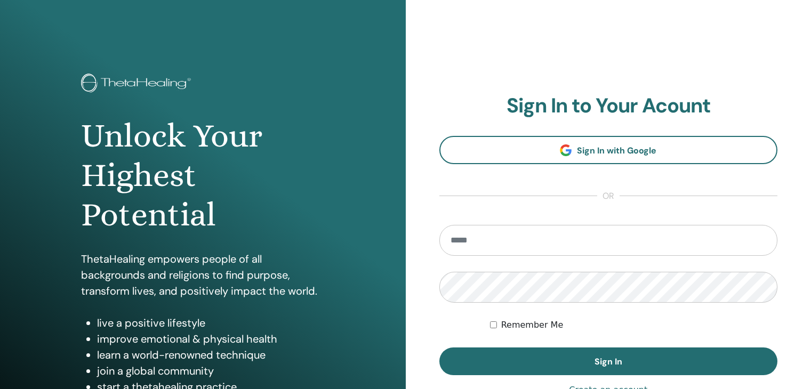 The height and width of the screenshot is (389, 811). Describe the element at coordinates (634, 325) in the screenshot. I see `div: Keep me authenticated indefinitely or until I manually logout` at that location.